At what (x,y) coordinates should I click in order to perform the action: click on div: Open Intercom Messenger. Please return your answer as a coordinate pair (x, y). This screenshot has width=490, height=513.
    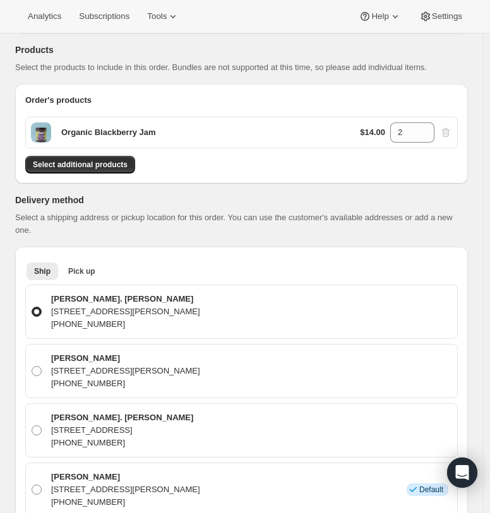
    Looking at the image, I should click on (462, 473).